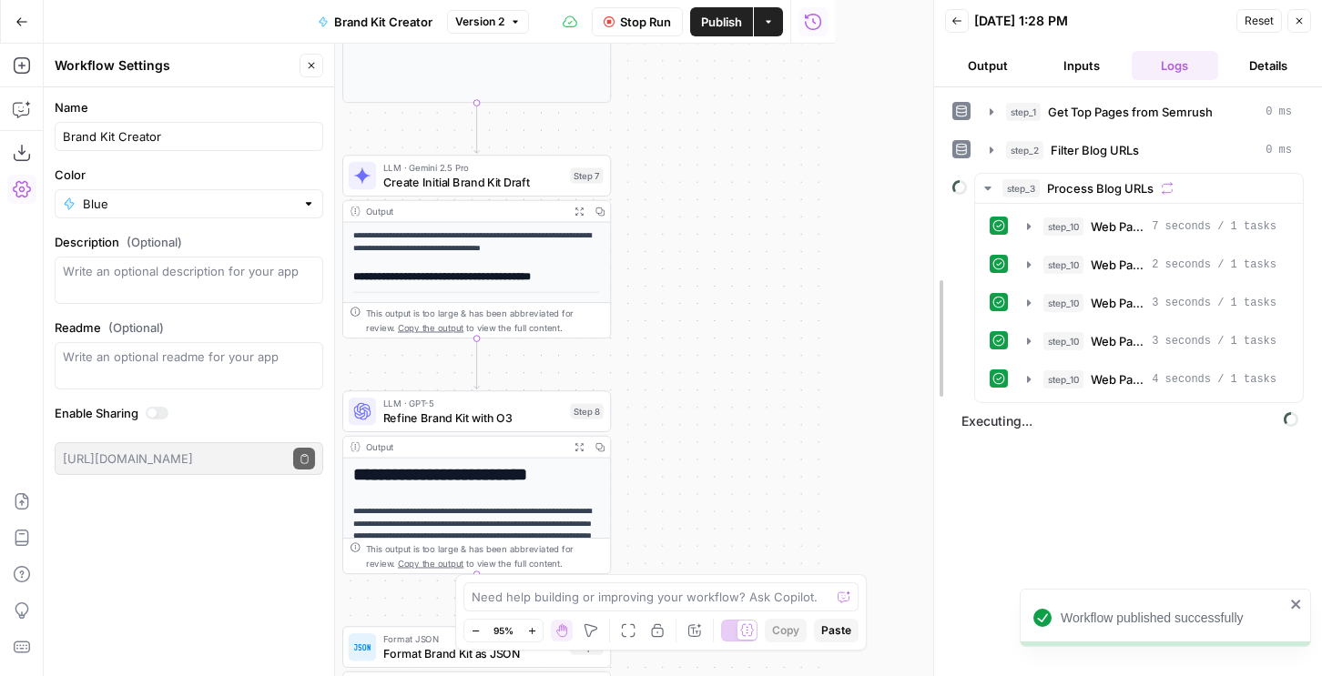  What do you see at coordinates (721, 22) in the screenshot?
I see `button: Publish` at bounding box center [721, 22].